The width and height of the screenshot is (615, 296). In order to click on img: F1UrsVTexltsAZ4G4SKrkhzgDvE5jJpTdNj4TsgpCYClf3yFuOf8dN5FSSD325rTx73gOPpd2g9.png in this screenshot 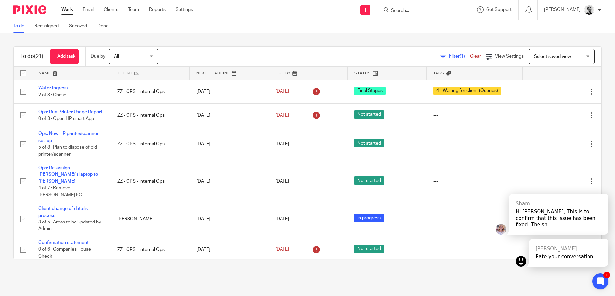, I will do `click(501, 230)`.